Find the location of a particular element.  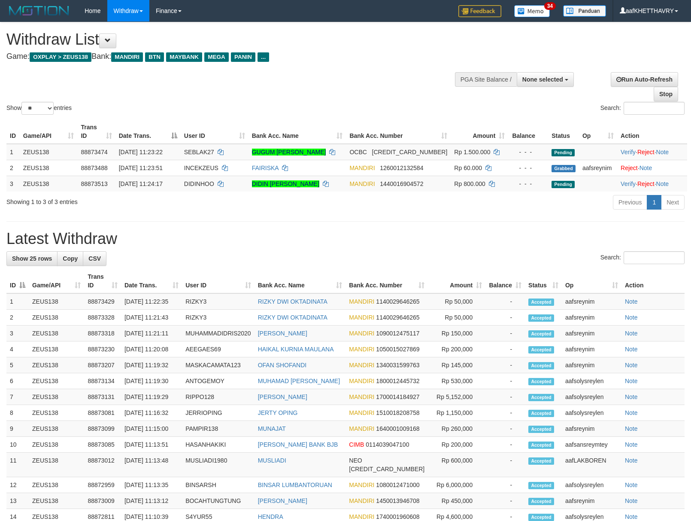

th: Status is located at coordinates (564, 131).